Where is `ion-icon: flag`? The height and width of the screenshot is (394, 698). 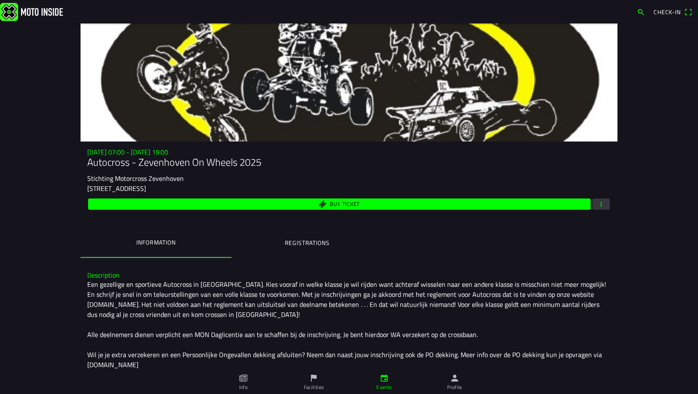
ion-icon: flag is located at coordinates (314, 379).